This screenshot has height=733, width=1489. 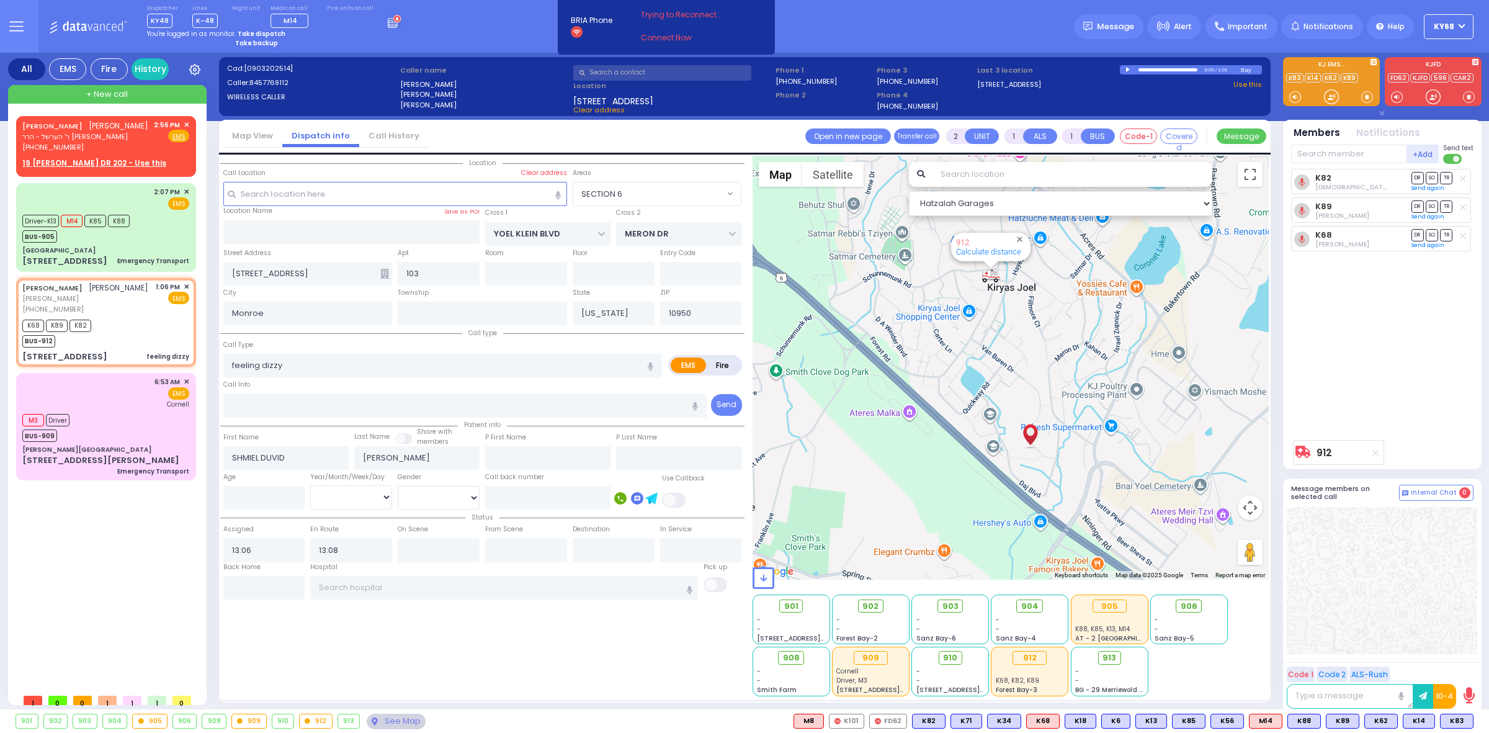 What do you see at coordinates (403, 253) in the screenshot?
I see `label: Apt` at bounding box center [403, 253].